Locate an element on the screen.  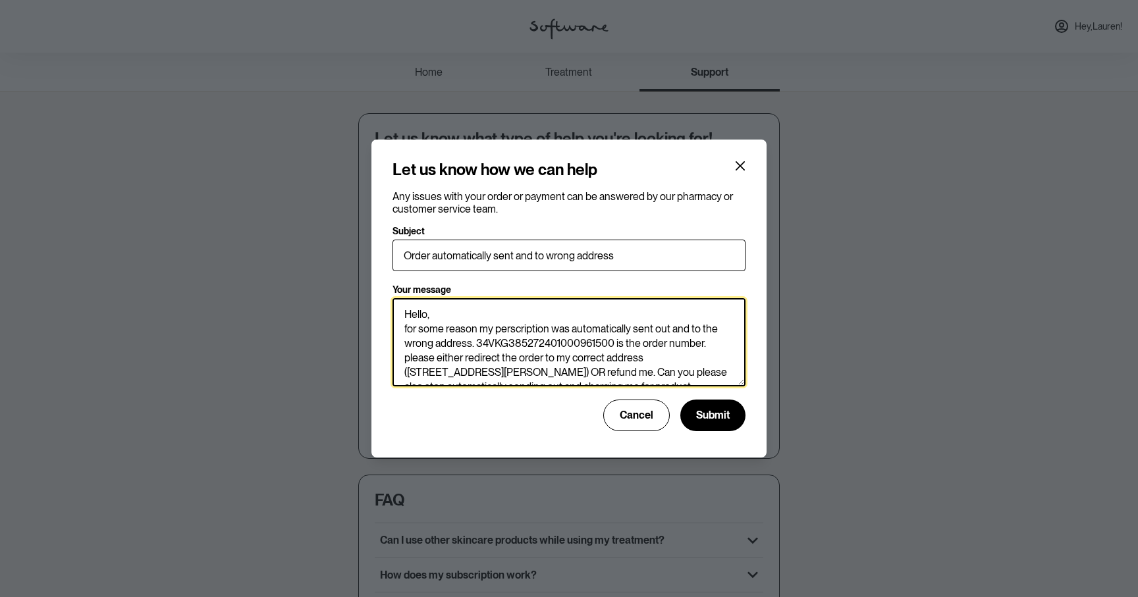
button: Submit is located at coordinates (712, 415).